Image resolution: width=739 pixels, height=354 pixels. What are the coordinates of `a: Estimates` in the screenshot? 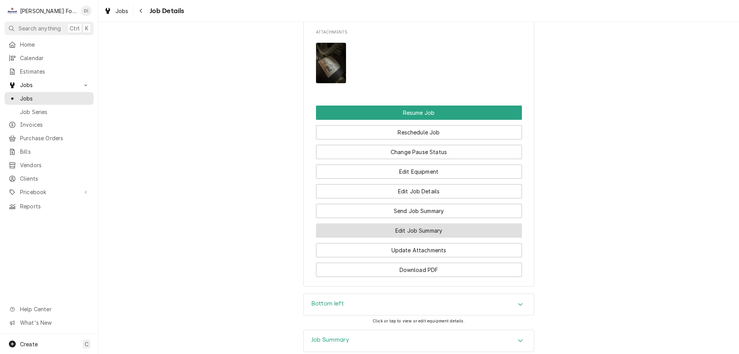 It's located at (49, 71).